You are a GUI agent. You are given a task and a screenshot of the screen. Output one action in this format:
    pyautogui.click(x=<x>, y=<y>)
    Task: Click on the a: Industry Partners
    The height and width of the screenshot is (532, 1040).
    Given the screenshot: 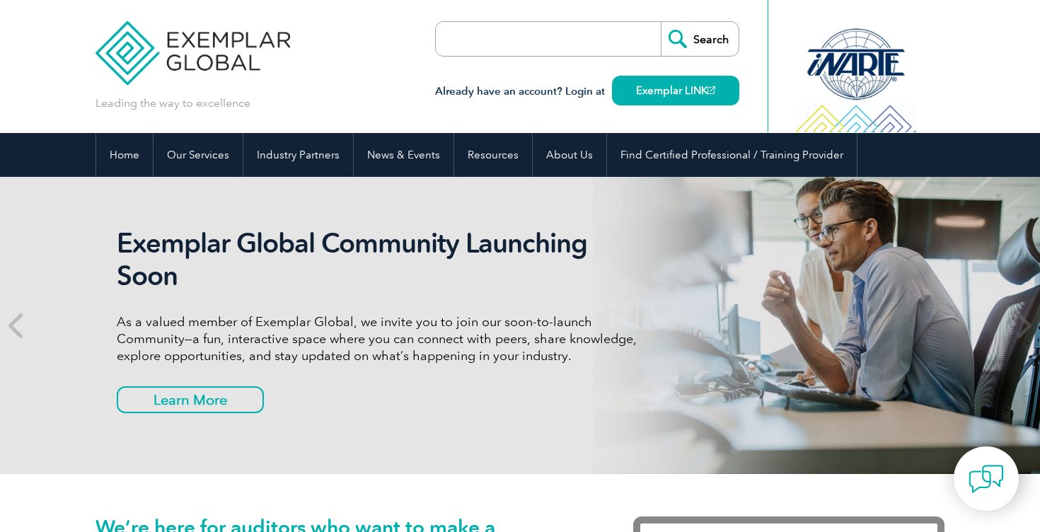 What is the action you would take?
    pyautogui.click(x=298, y=155)
    